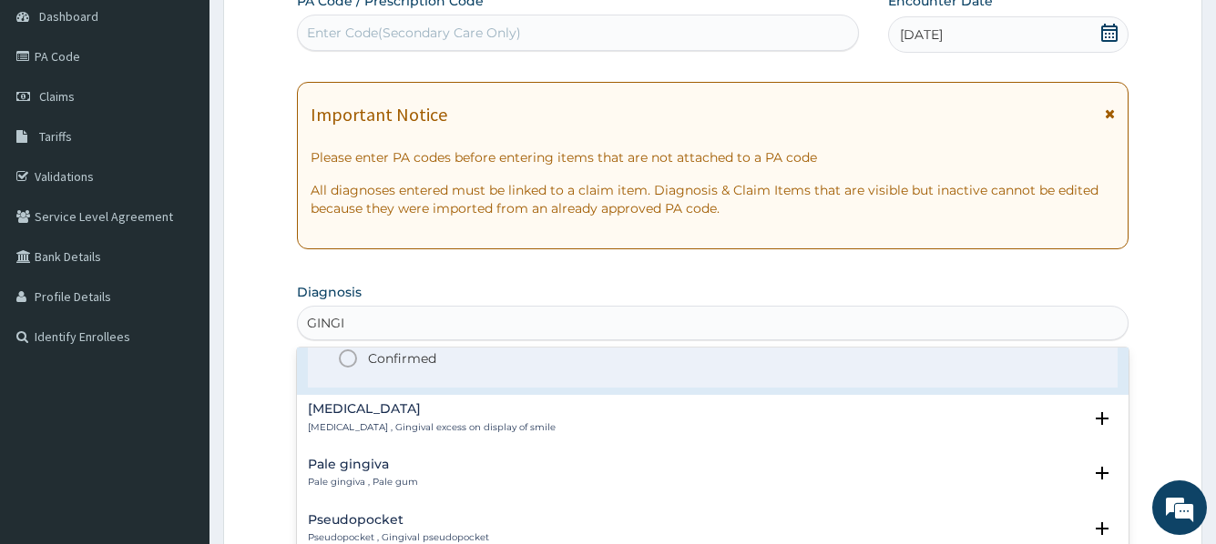 The image size is (1216, 544). Describe the element at coordinates (348, 359) in the screenshot. I see `i: status option filled` at that location.